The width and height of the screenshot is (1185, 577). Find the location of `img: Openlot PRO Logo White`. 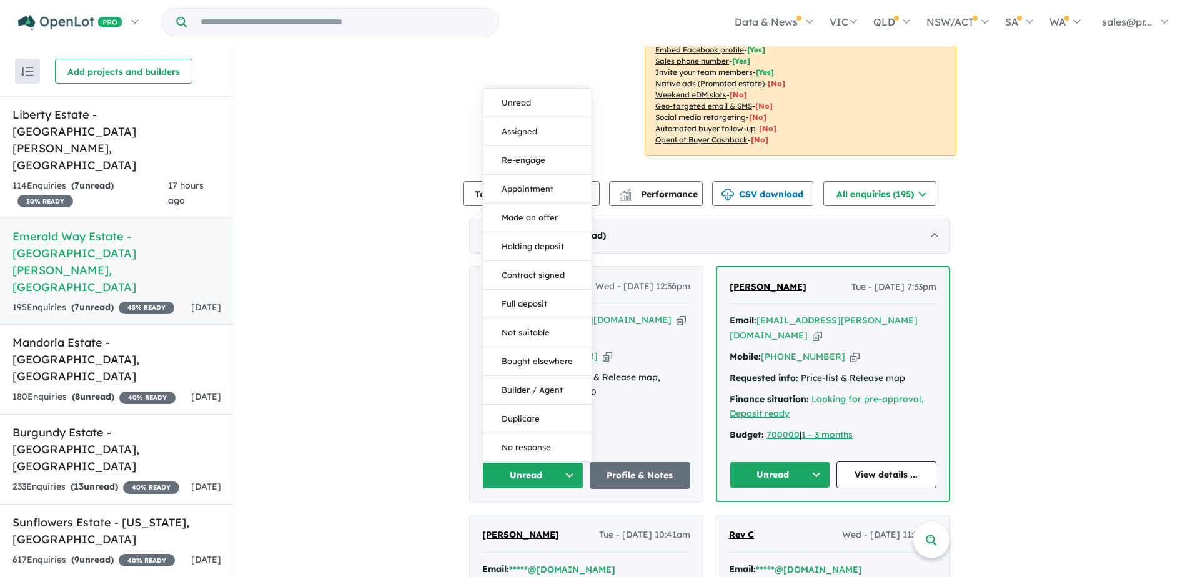

img: Openlot PRO Logo White is located at coordinates (70, 22).